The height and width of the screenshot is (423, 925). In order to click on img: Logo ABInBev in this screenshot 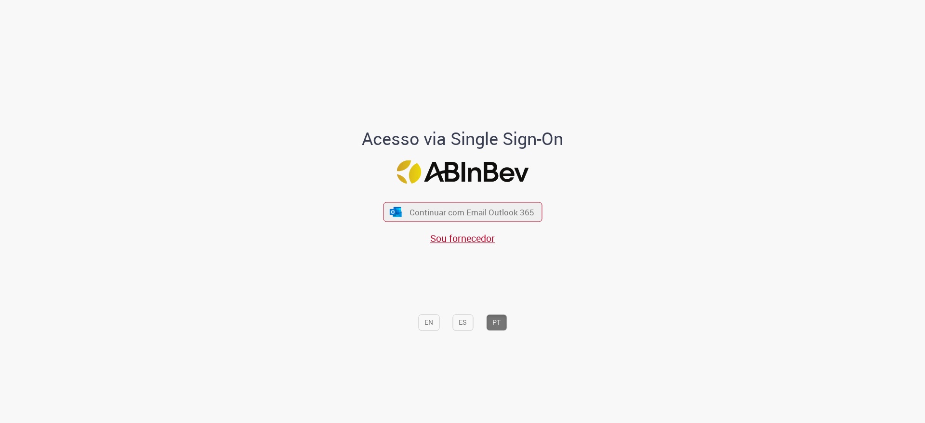, I will do `click(463, 172)`.